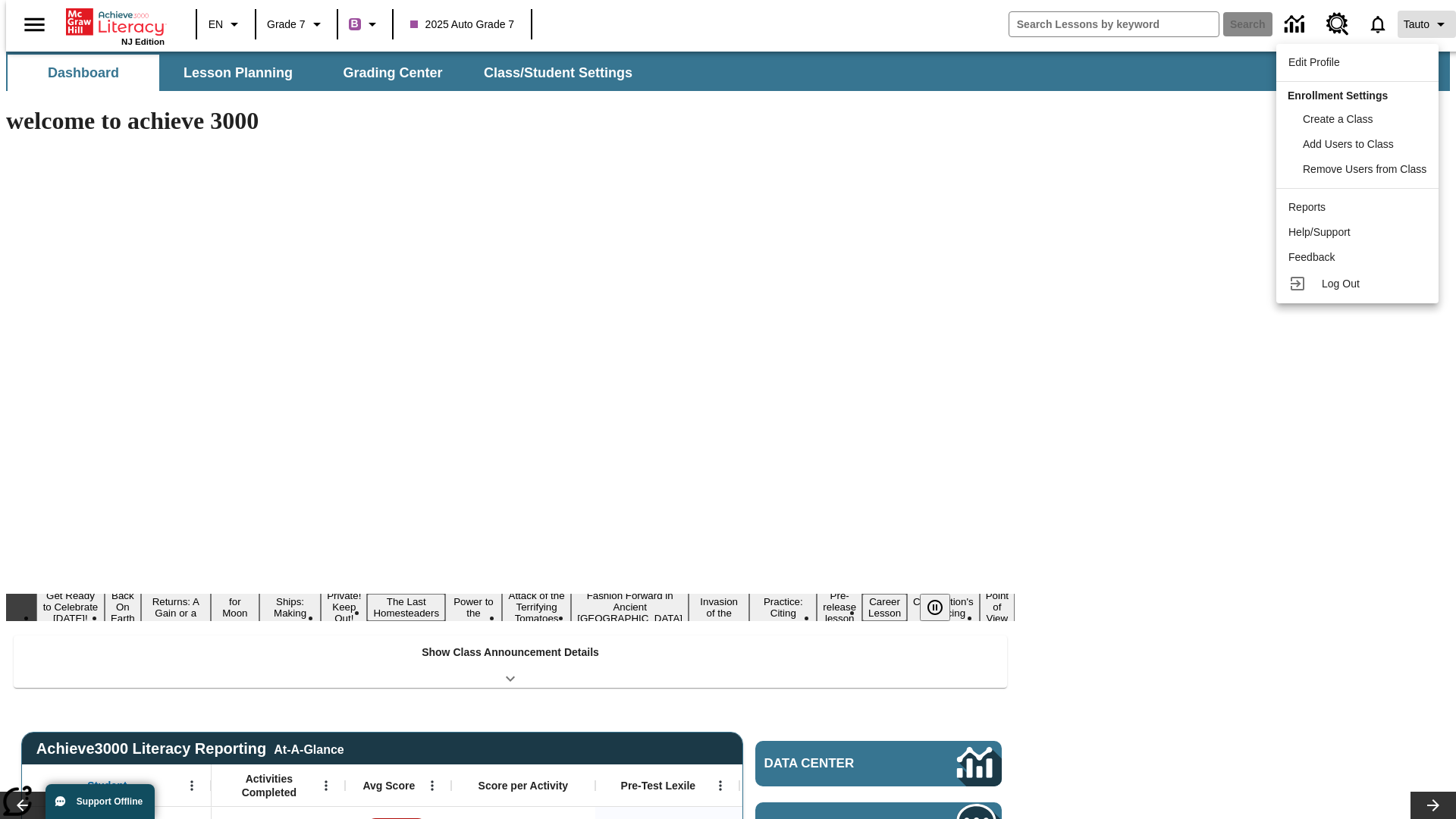 The width and height of the screenshot is (1456, 819). I want to click on span: Reports, so click(1306, 207).